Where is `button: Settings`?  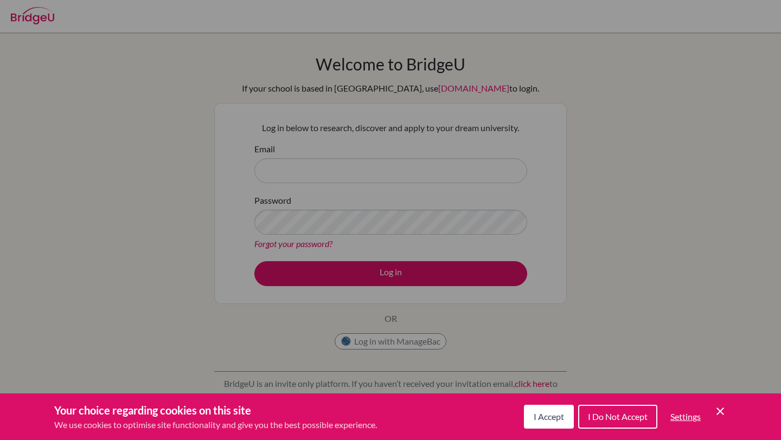 button: Settings is located at coordinates (685, 417).